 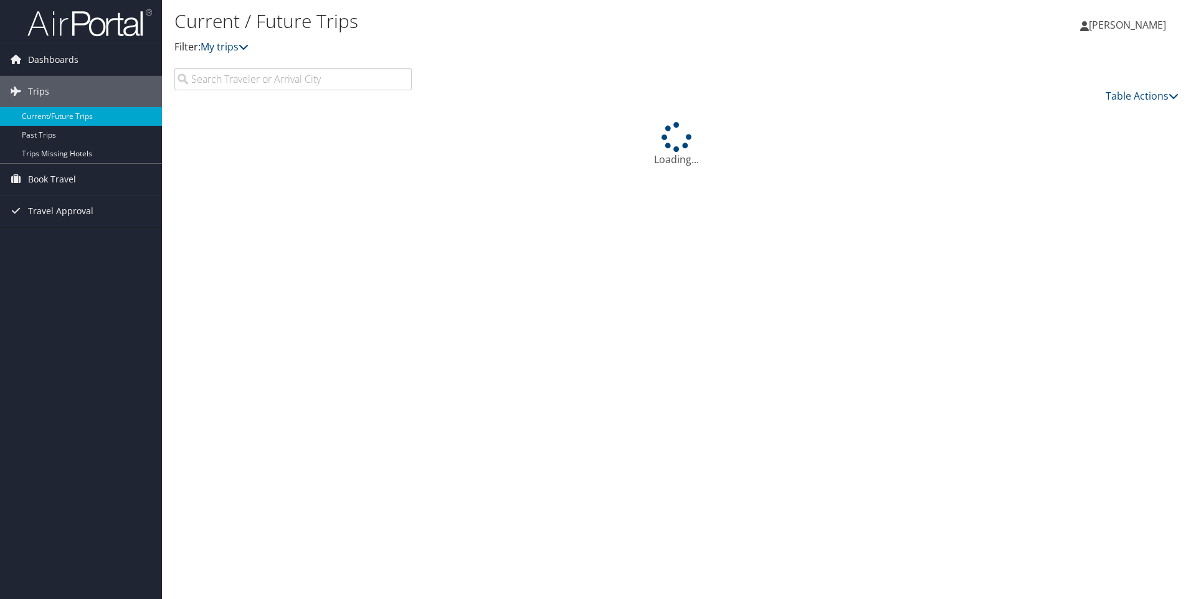 I want to click on input: Search Traveler or Arrival City, so click(x=293, y=79).